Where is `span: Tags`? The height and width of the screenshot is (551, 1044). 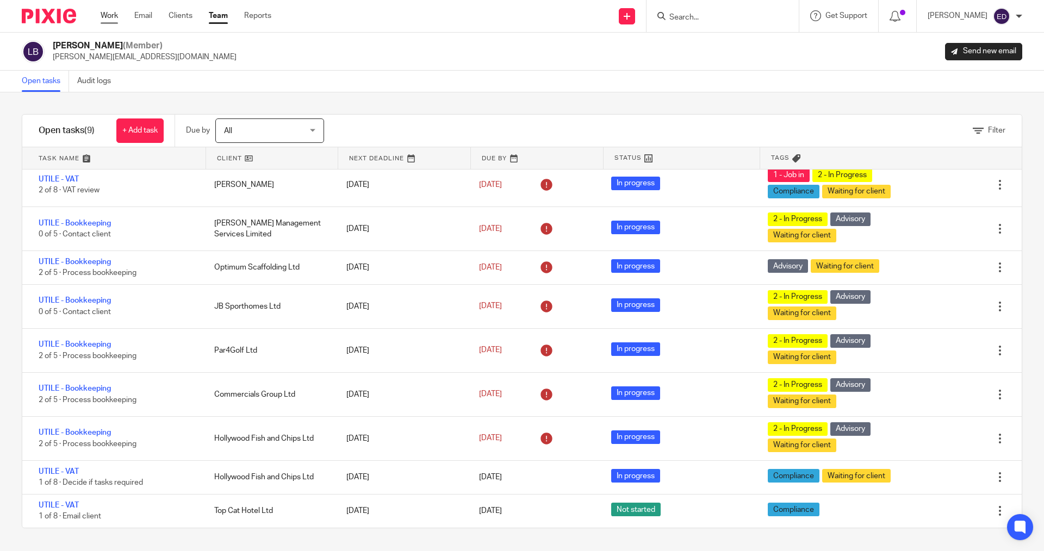
span: Tags is located at coordinates (780, 158).